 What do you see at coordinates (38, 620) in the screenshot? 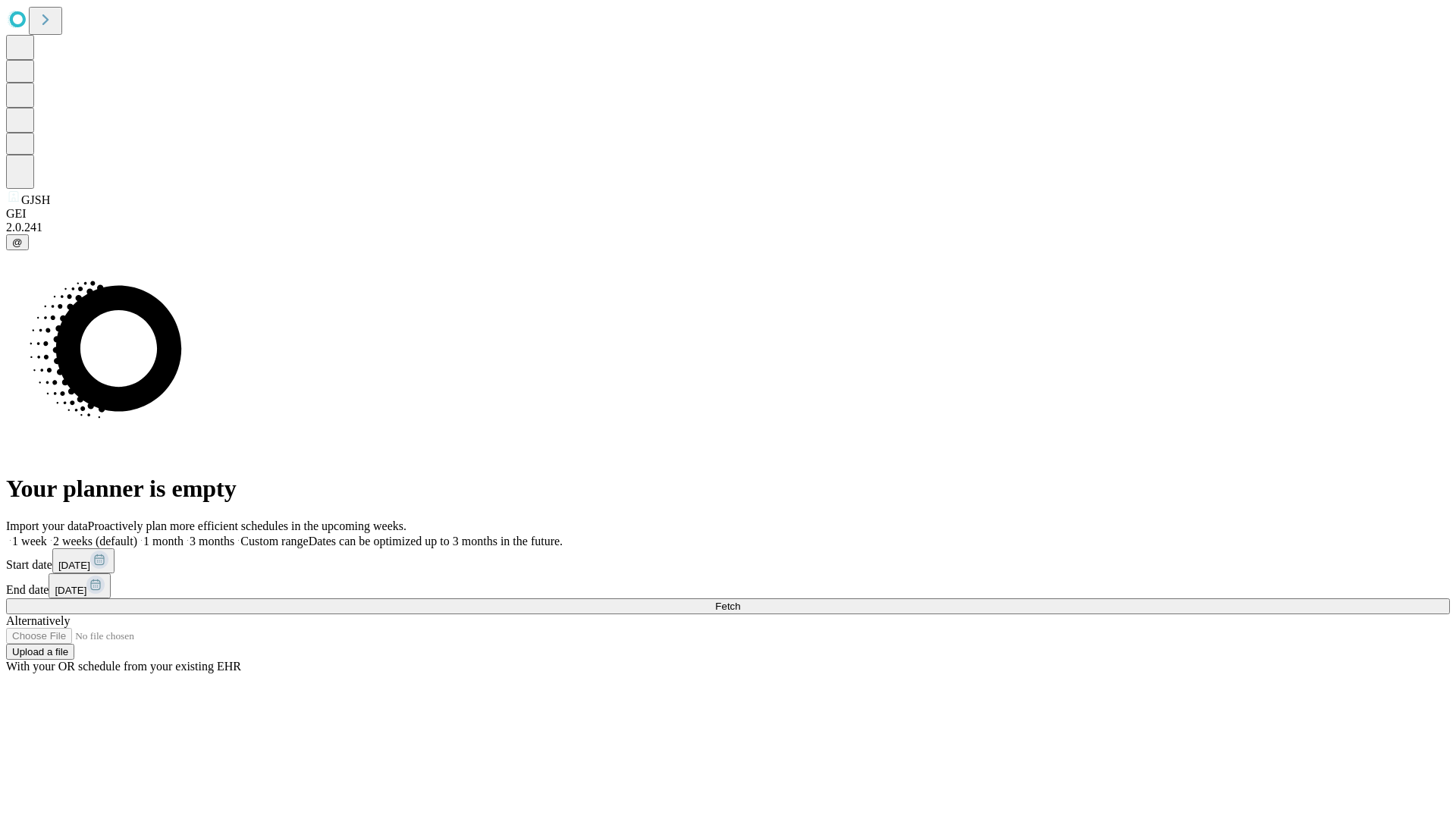
I see `span: Alternatively` at bounding box center [38, 620].